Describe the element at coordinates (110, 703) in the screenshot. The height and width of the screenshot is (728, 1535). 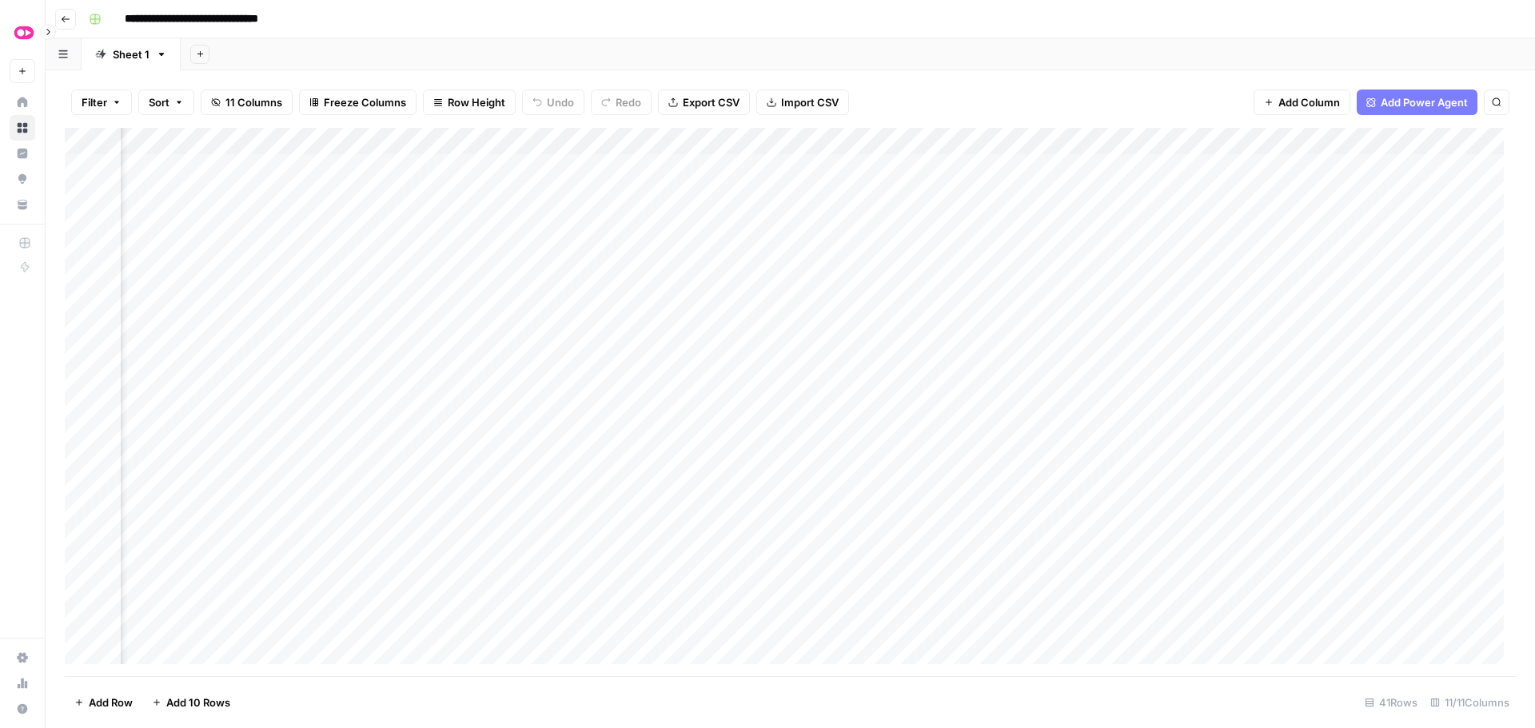
I see `span: Add Row` at that location.